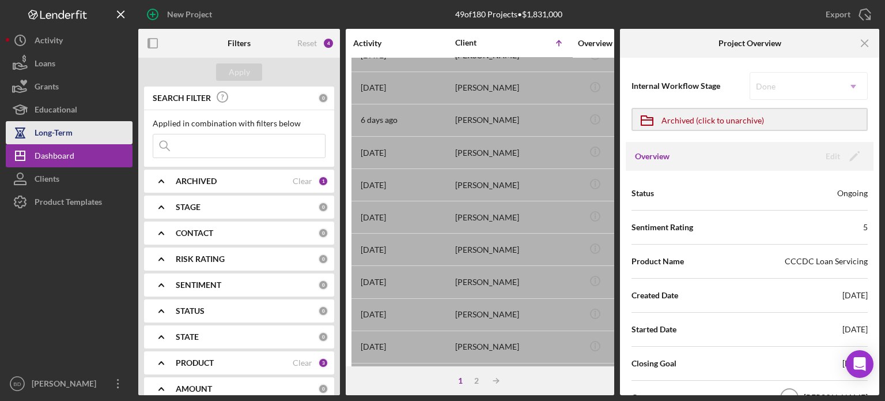  Describe the element at coordinates (374, 282) in the screenshot. I see `time: 2025-06-26 17:09` at that location.